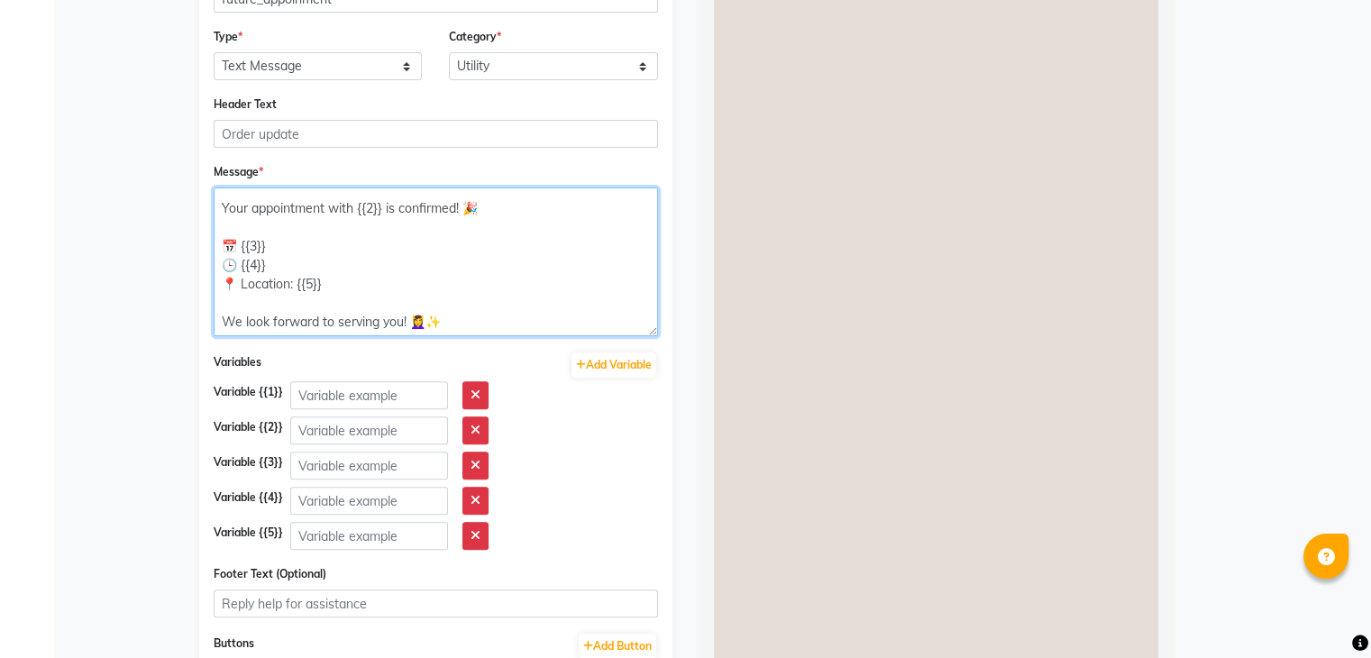 This screenshot has height=658, width=1371. What do you see at coordinates (245, 105) in the screenshot?
I see `label: Header Text` at bounding box center [245, 105].